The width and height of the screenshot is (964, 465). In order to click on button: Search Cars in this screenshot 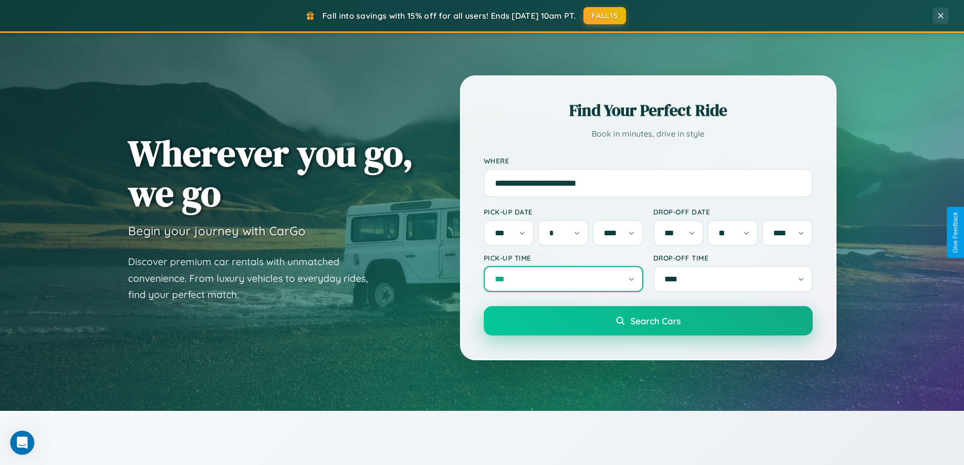, I will do `click(648, 321)`.